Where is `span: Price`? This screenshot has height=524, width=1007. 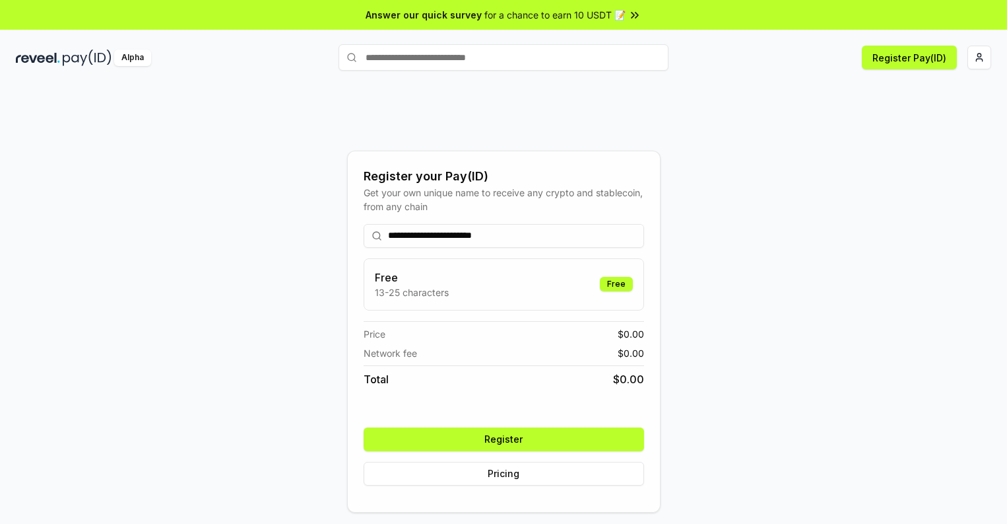
span: Price is located at coordinates (374, 333).